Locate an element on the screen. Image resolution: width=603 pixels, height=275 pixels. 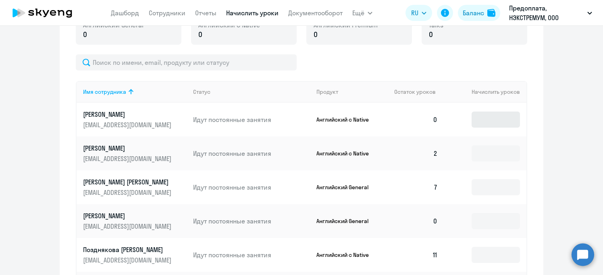
button: Предоплата, НЭКСТРЕМУМ, ООО is located at coordinates (551, 13).